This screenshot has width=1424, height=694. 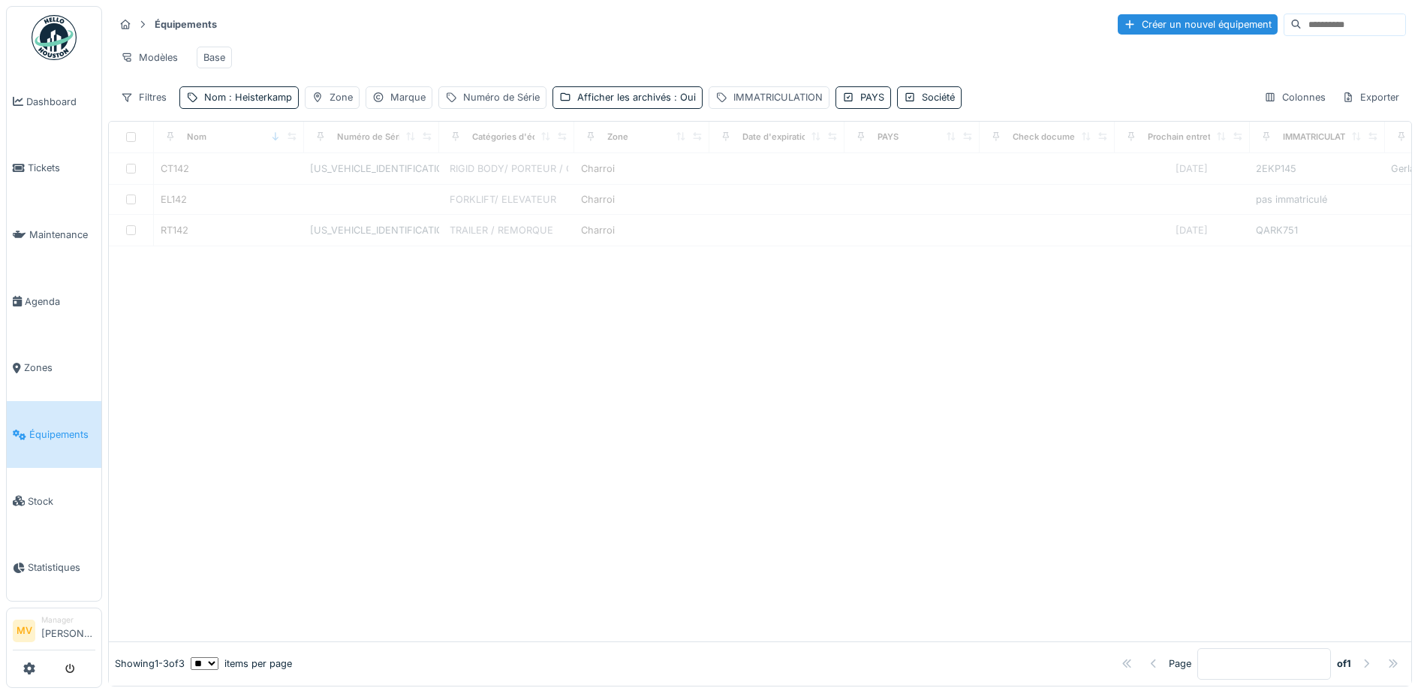 What do you see at coordinates (54, 434) in the screenshot?
I see `a: Équipements` at bounding box center [54, 434].